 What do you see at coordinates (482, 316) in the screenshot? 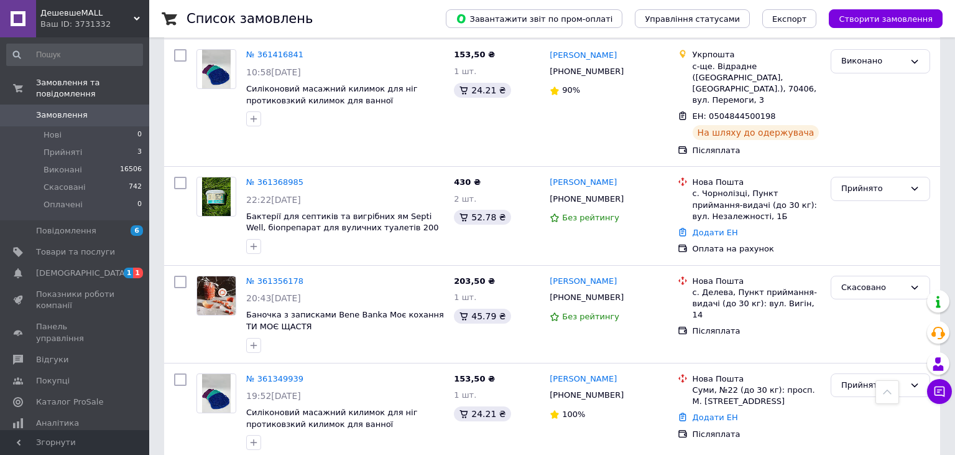
I see `div: 45.79 ₴` at bounding box center [482, 316].